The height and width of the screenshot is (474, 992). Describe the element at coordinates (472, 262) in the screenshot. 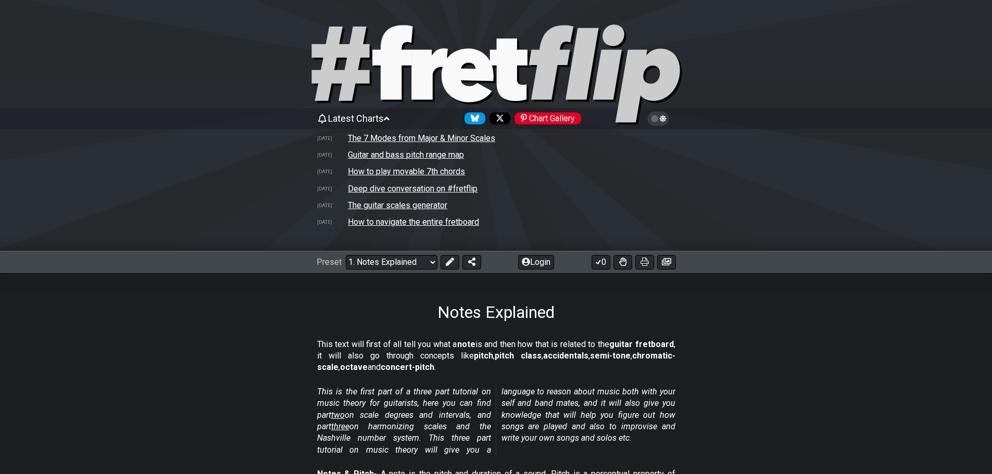

I see `button: Share Preset` at that location.